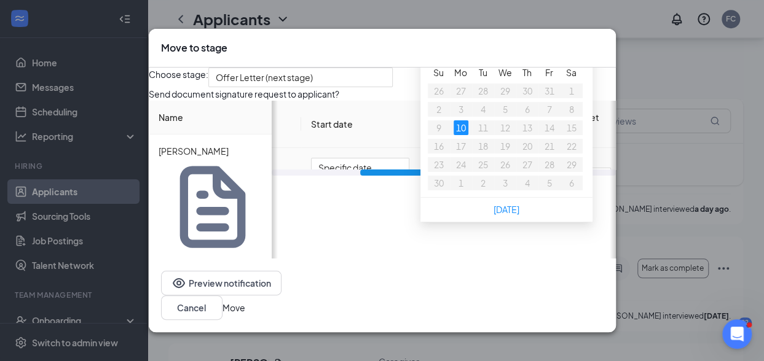 This screenshot has width=764, height=361. Describe the element at coordinates (213, 207) in the screenshot. I see `svg: Document` at that location.